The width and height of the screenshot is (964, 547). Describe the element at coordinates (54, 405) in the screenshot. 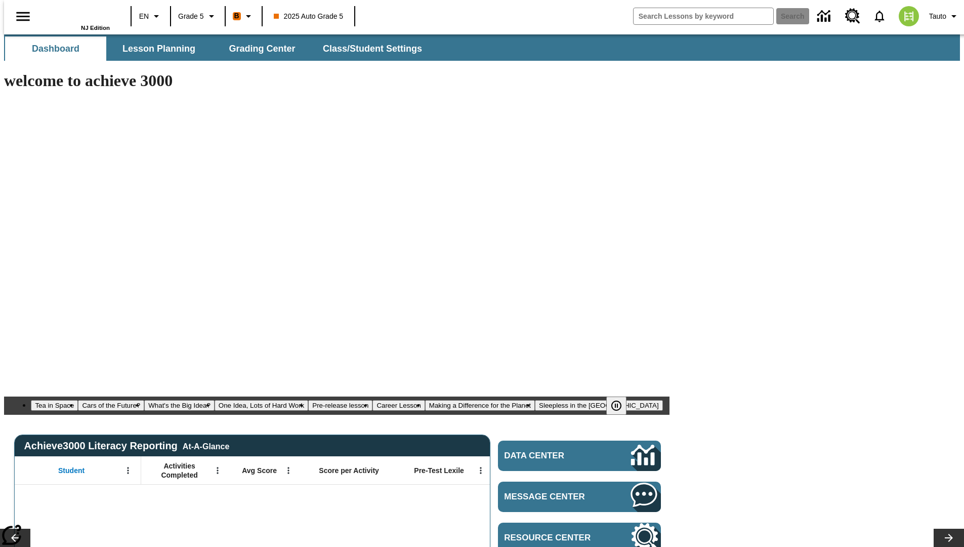

I see `button: Slide 1 Tea in Space` at that location.